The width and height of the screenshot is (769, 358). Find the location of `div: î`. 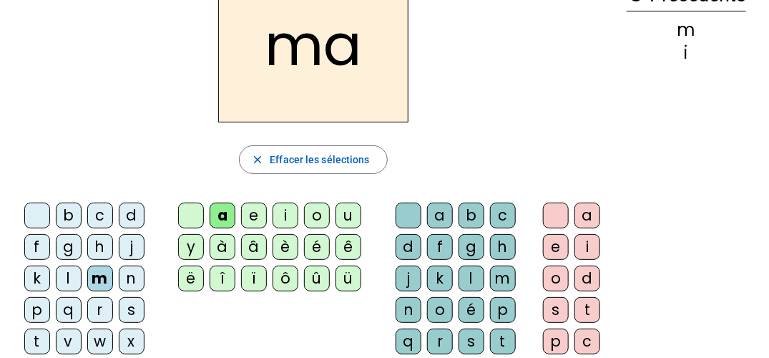

div: î is located at coordinates (223, 278).